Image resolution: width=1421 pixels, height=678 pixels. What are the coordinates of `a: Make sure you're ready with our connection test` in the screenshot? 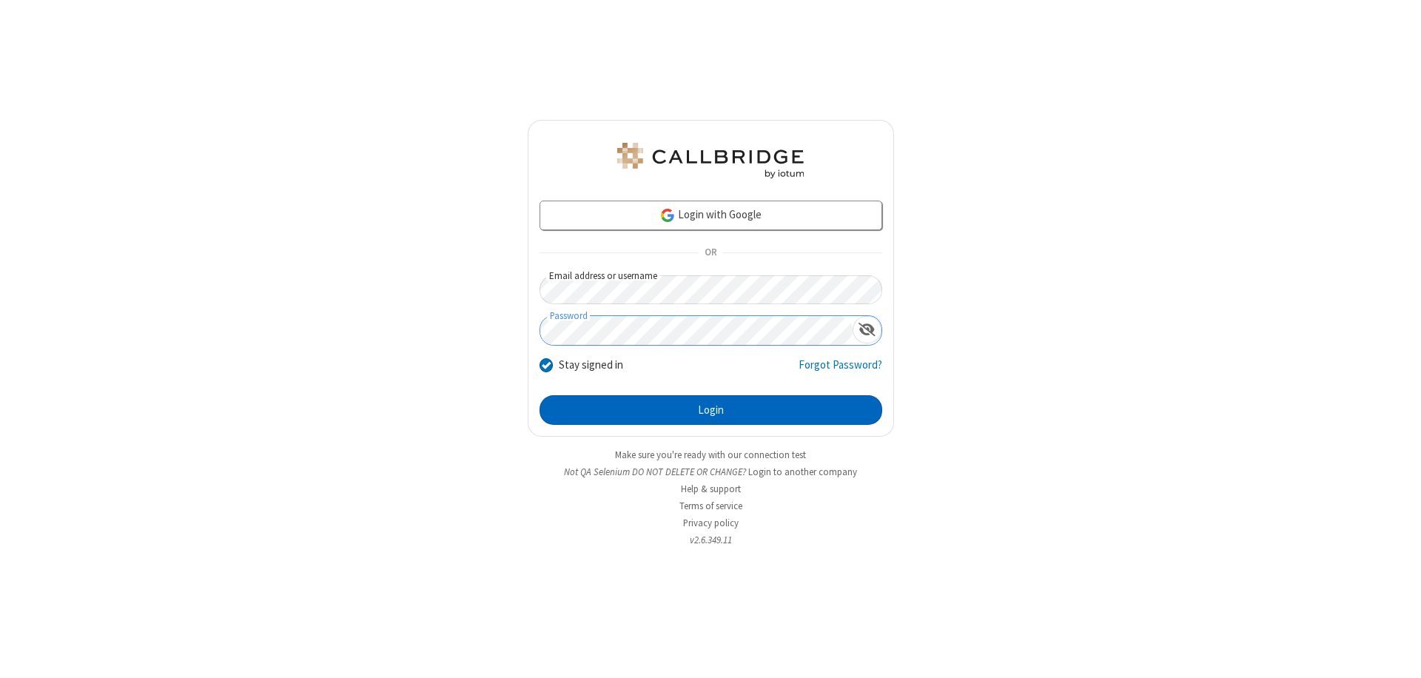 It's located at (711, 454).